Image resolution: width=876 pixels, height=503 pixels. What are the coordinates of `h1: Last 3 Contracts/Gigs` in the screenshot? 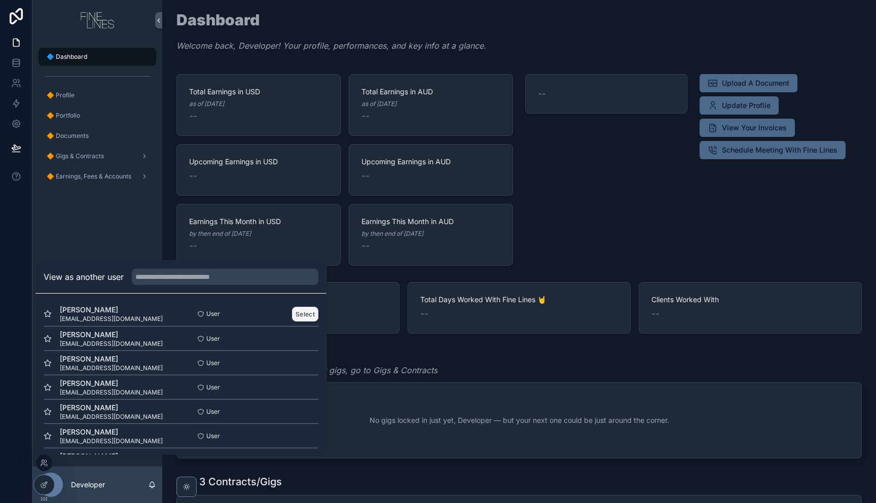 It's located at (229, 481).